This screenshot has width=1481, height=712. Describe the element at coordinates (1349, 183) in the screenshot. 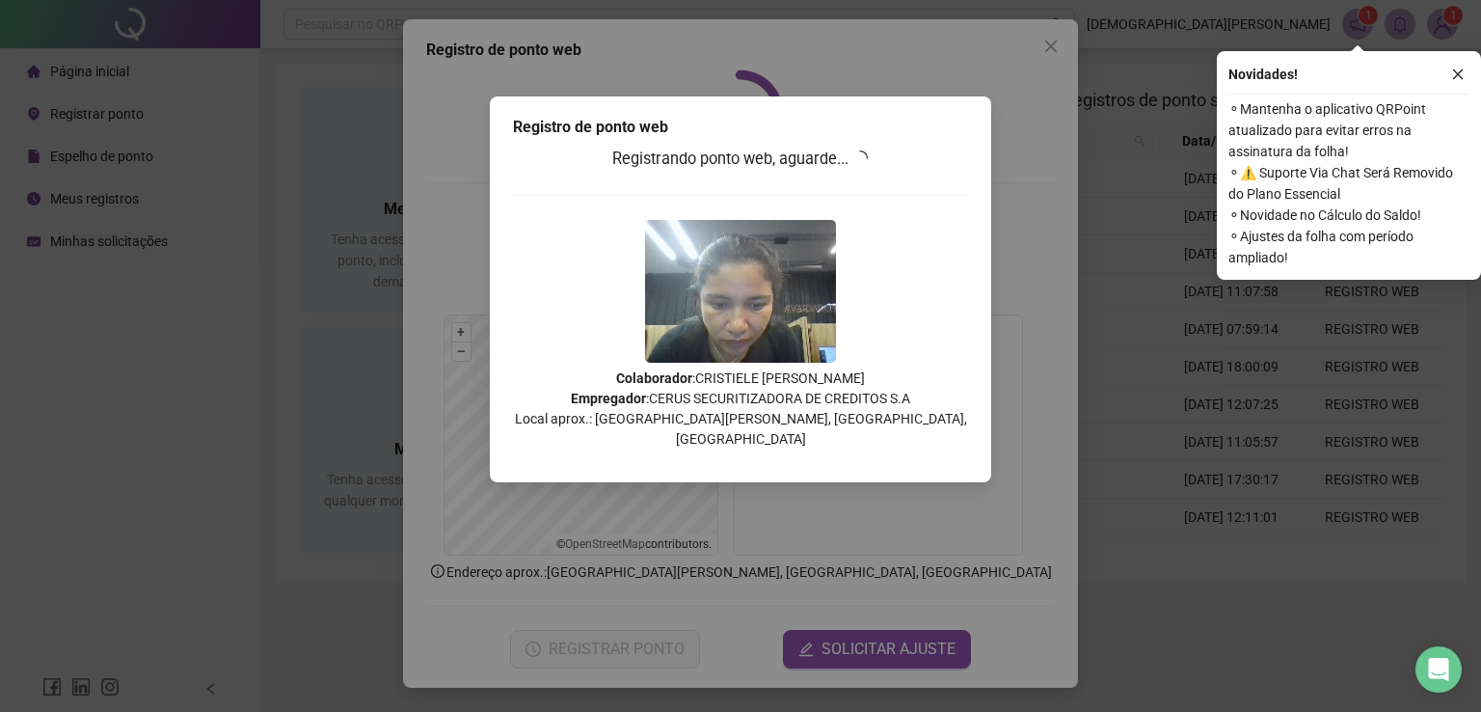

I see `span: ⚬ ⚠️ Suporte Via Chat Será Removido do Plano Essencial` at that location.